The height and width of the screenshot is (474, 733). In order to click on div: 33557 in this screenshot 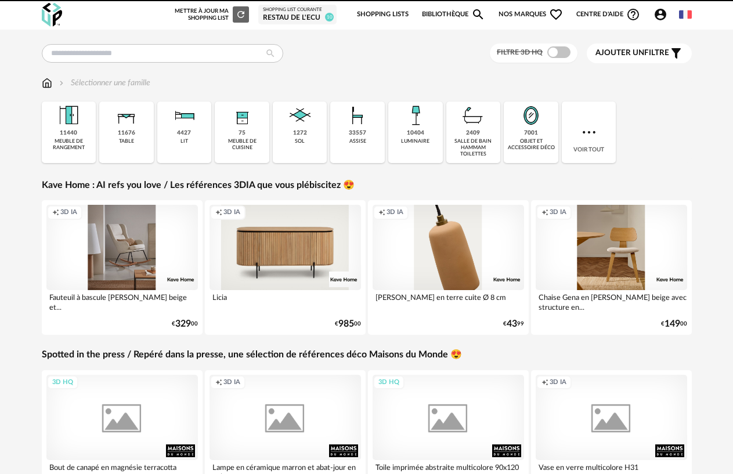, I will do `click(358, 133)`.